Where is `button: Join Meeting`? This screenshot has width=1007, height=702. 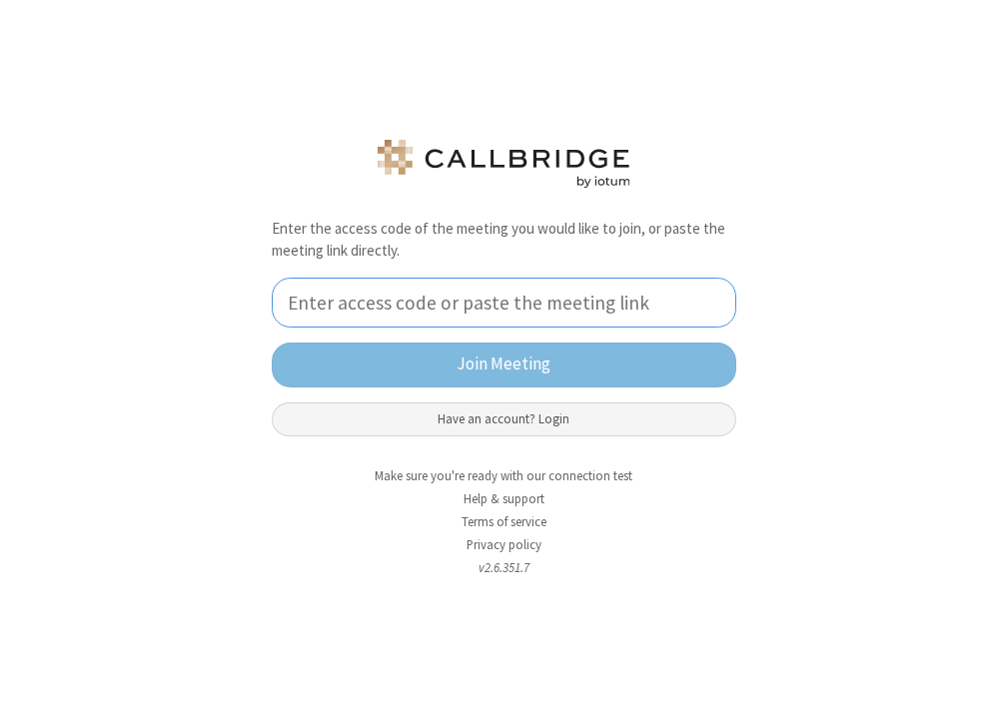
button: Join Meeting is located at coordinates (503, 365).